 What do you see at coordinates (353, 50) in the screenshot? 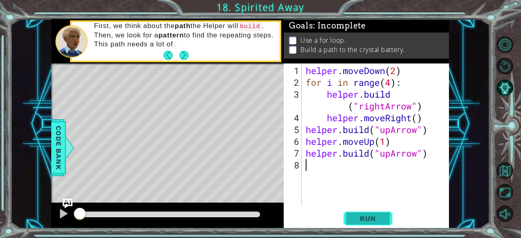
I see `p: Build a path to the crystal battery.` at bounding box center [353, 50].